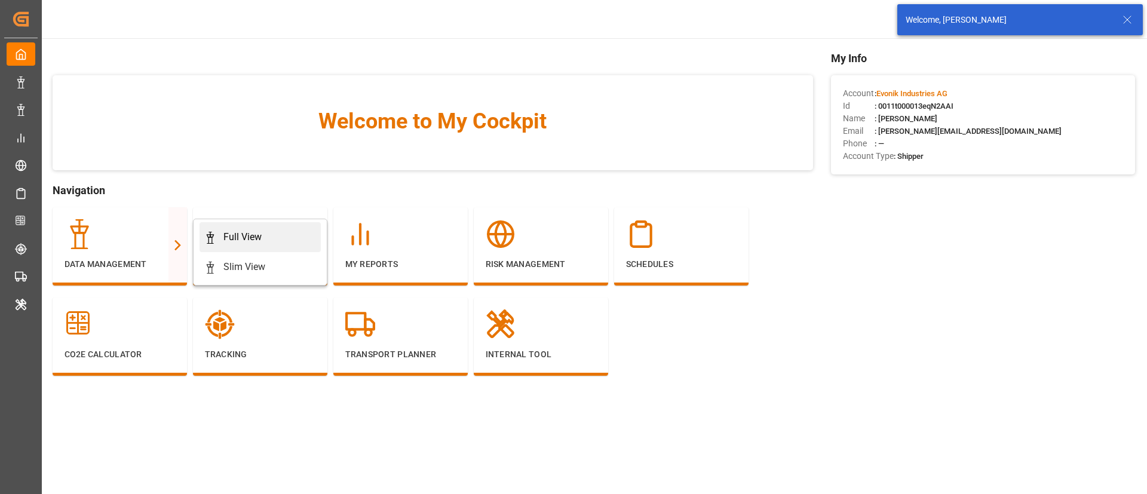 The image size is (1147, 494). What do you see at coordinates (260, 354) in the screenshot?
I see `p: Tracking` at bounding box center [260, 354].